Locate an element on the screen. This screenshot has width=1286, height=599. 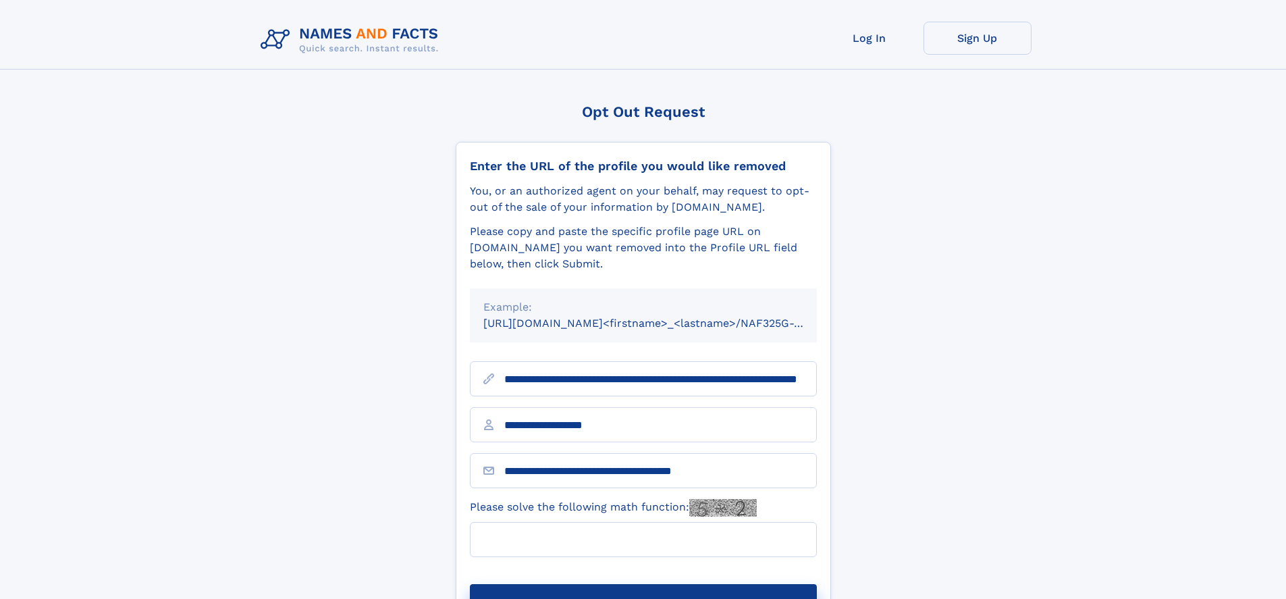
div: Enter the URL of the profile you would like removed is located at coordinates (643, 166).